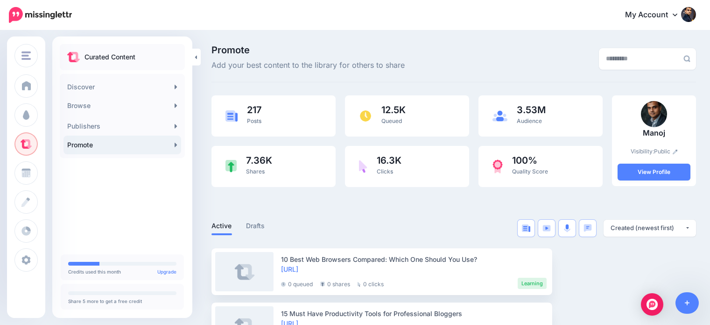 The height and width of the screenshot is (325, 710). What do you see at coordinates (122, 126) in the screenshot?
I see `a: Publishers` at bounding box center [122, 126].